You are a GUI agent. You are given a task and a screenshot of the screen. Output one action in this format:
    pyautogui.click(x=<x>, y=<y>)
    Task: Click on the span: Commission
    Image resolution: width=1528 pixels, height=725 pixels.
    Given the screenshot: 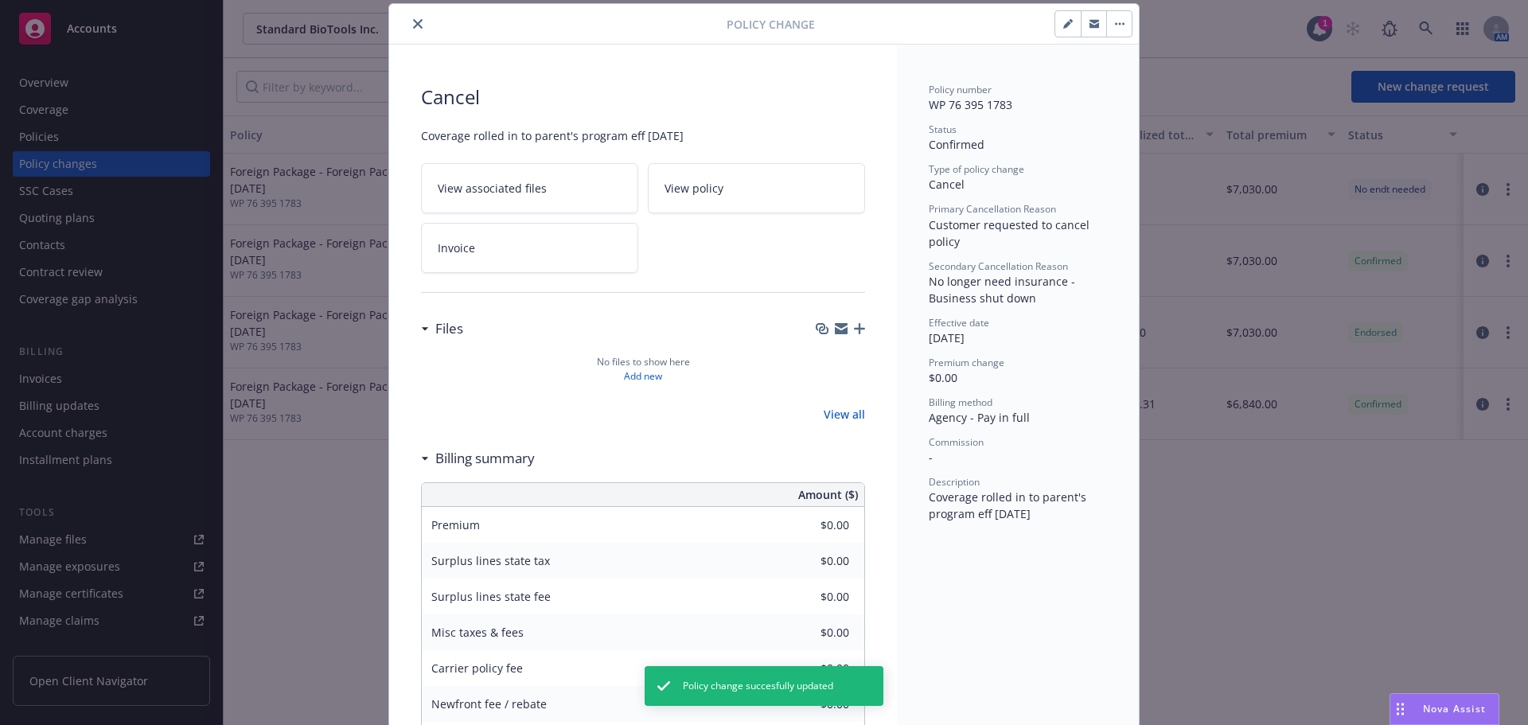 What is the action you would take?
    pyautogui.click(x=956, y=442)
    